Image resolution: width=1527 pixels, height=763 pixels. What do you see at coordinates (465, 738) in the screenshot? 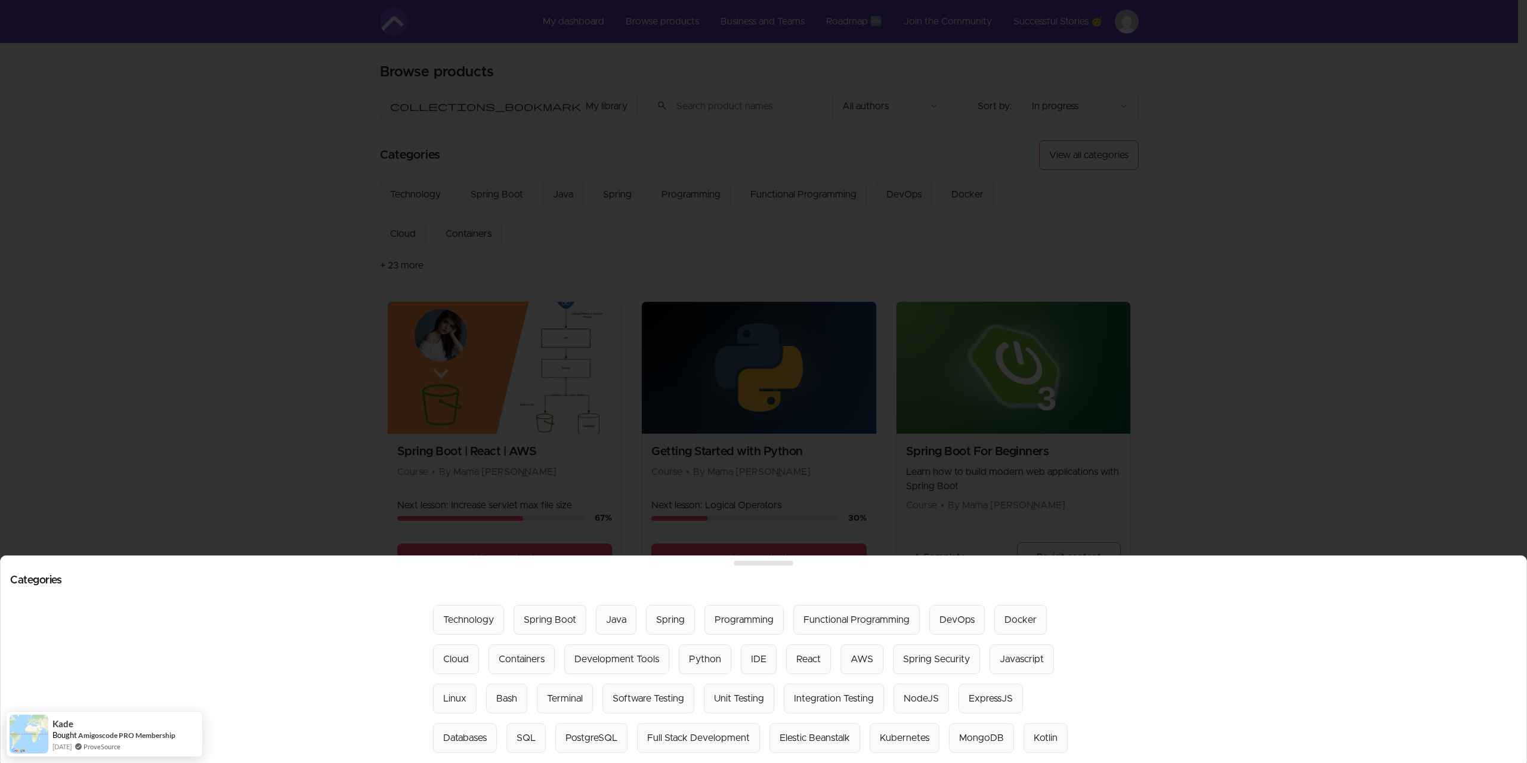
I see `div: Databases` at bounding box center [465, 738].